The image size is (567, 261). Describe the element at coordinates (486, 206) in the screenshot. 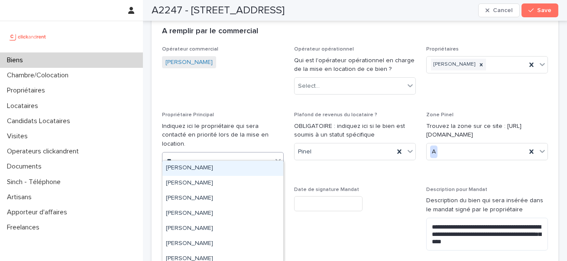

I see `p: Description du bien qui sera insérée dans le mandat signé par le propriétaire` at that location.